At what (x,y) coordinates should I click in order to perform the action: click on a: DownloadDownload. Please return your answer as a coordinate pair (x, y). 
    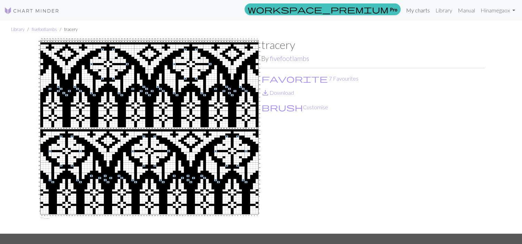
    Looking at the image, I should click on (278, 93).